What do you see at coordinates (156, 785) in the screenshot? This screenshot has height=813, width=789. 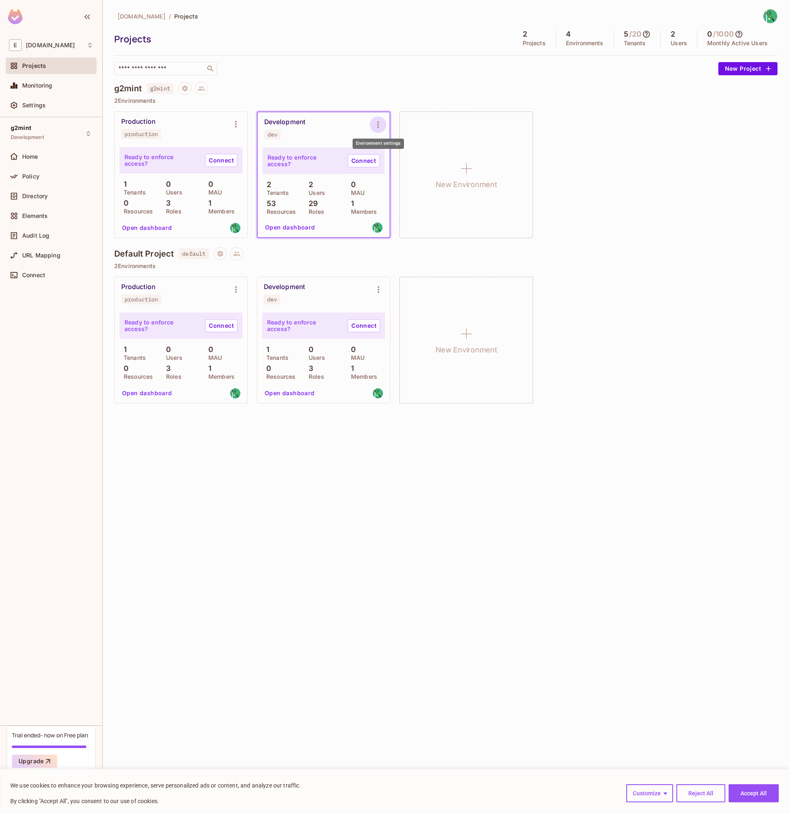 I see `p: We use cookies to enhance your browsing experience, serve personalized ads or content, and analyz...` at bounding box center [156, 785].